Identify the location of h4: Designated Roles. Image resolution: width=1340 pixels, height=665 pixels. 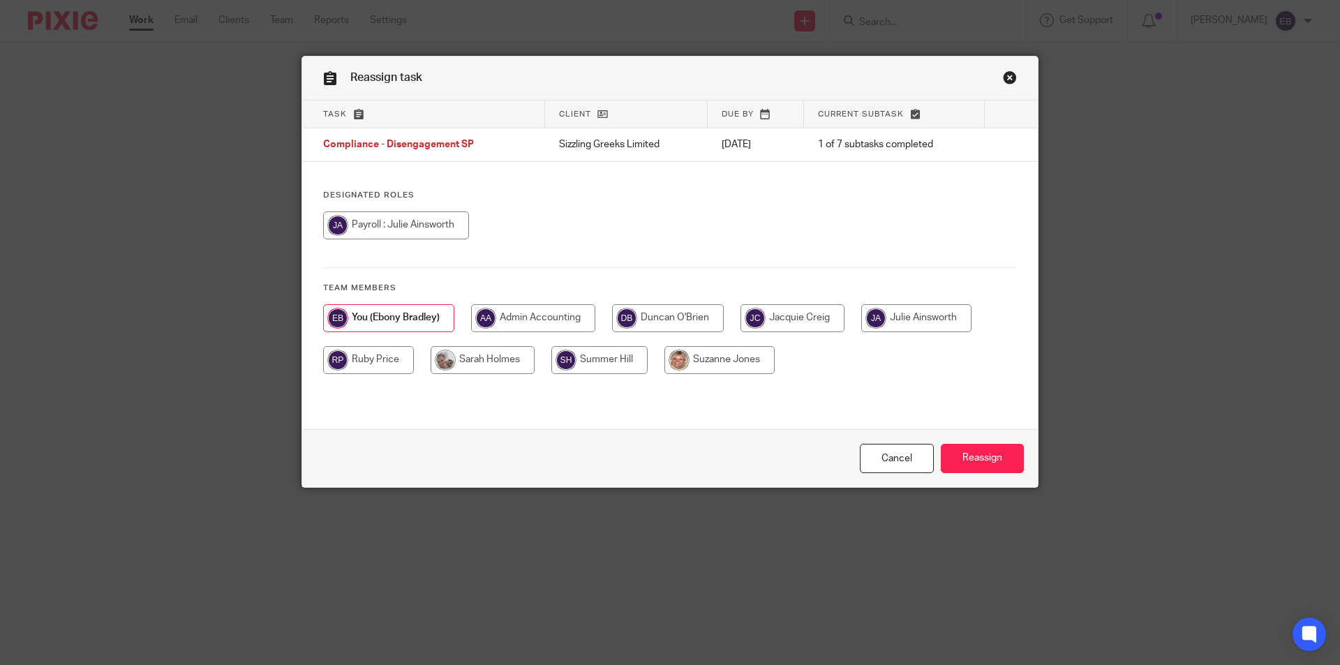
(670, 195).